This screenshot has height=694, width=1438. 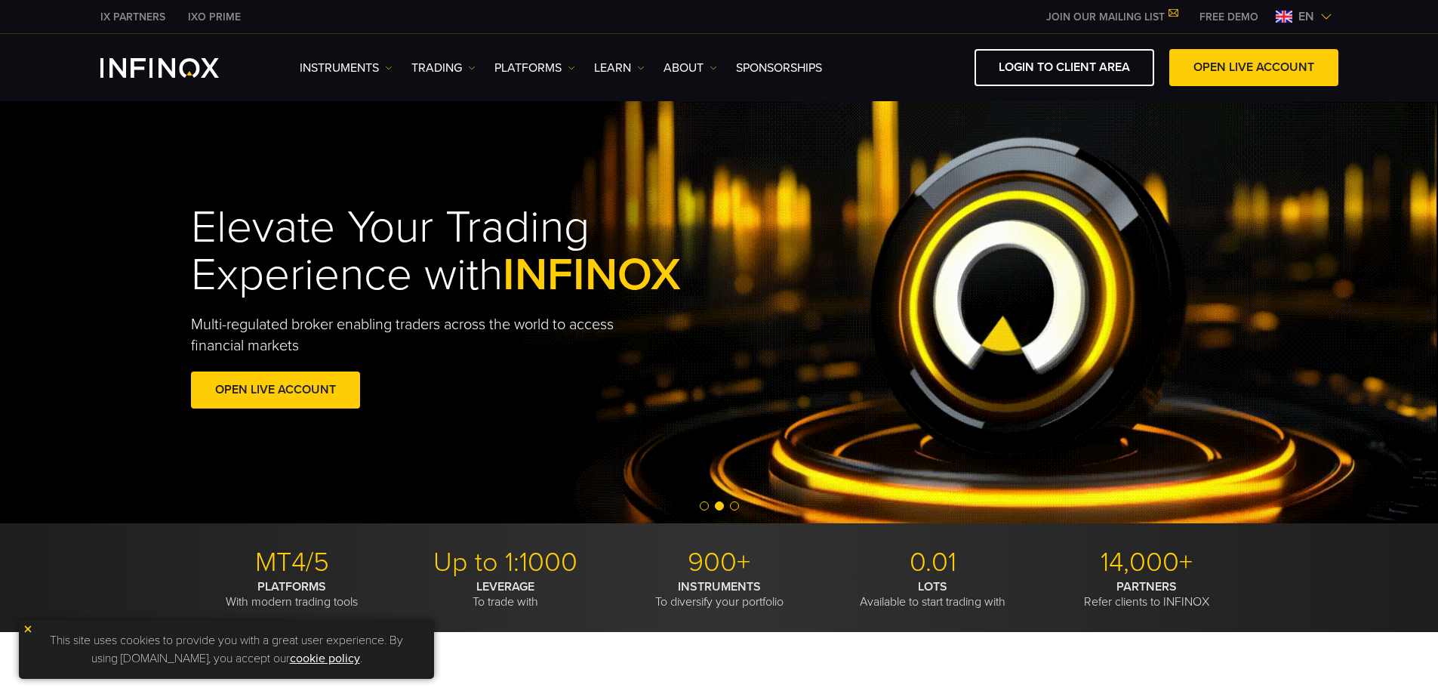 I want to click on p: MT4/5, so click(x=292, y=562).